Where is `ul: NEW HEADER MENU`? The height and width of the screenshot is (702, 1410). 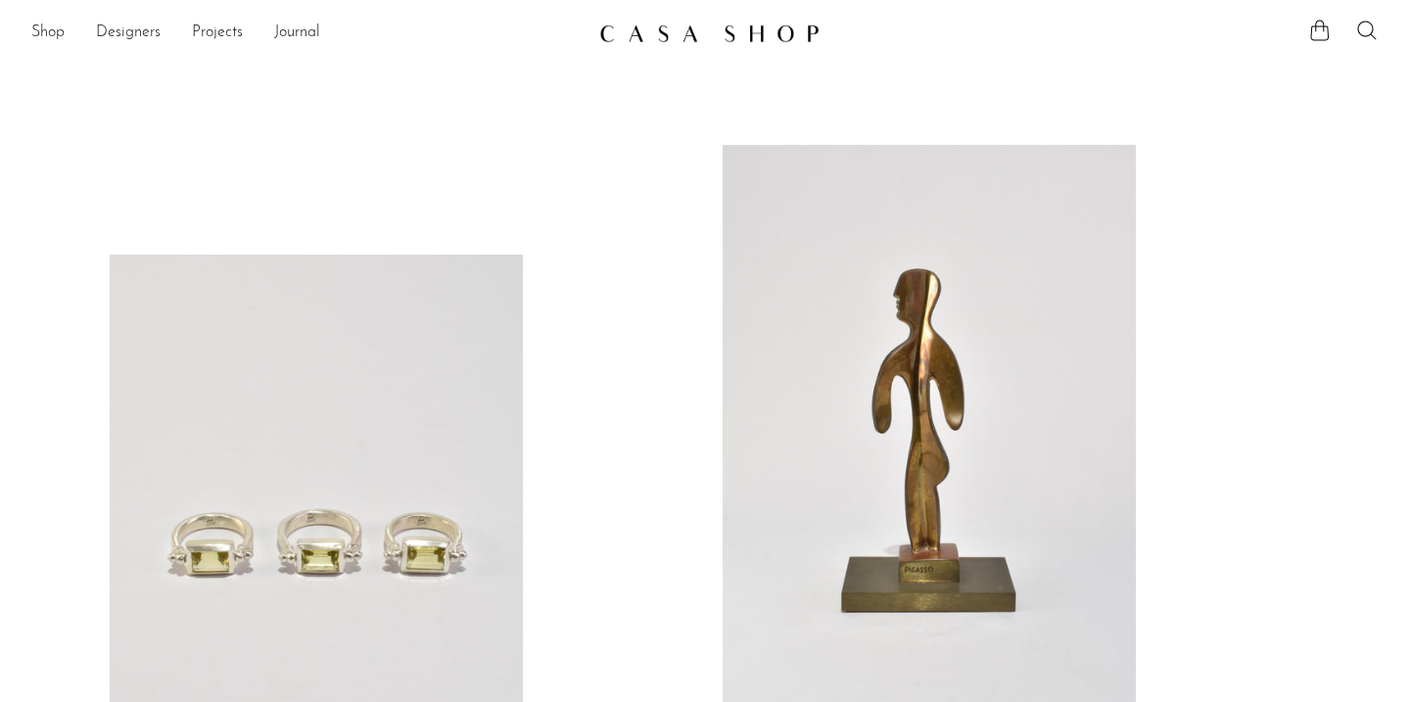
ul: NEW HEADER MENU is located at coordinates (307, 33).